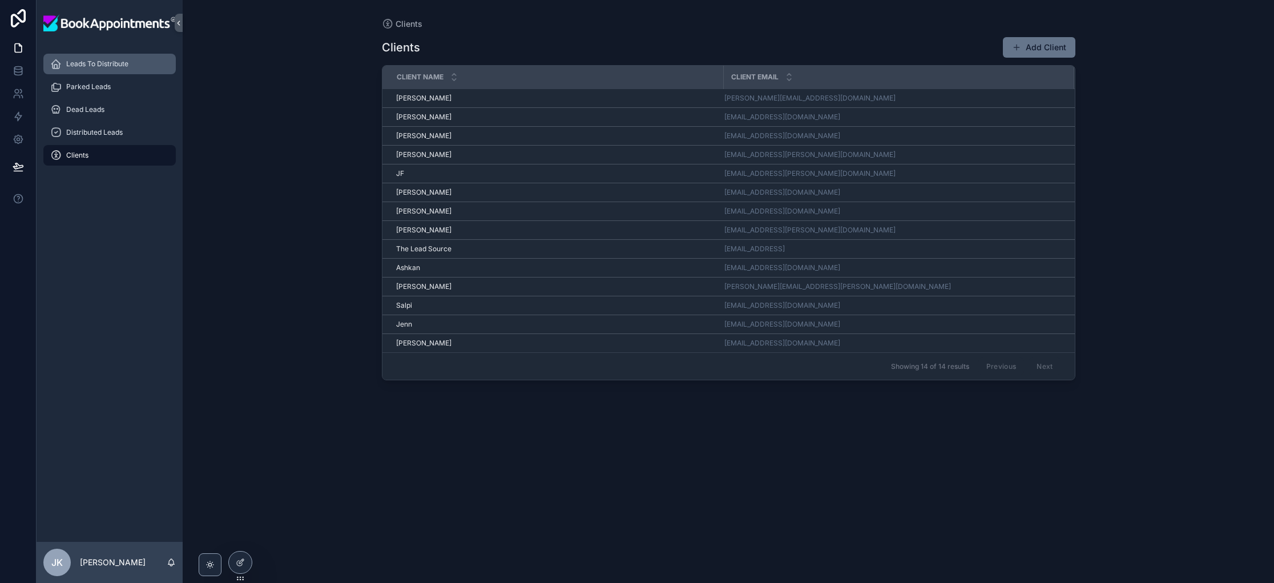 The width and height of the screenshot is (1274, 583). What do you see at coordinates (556, 173) in the screenshot?
I see `a: JF` at bounding box center [556, 173].